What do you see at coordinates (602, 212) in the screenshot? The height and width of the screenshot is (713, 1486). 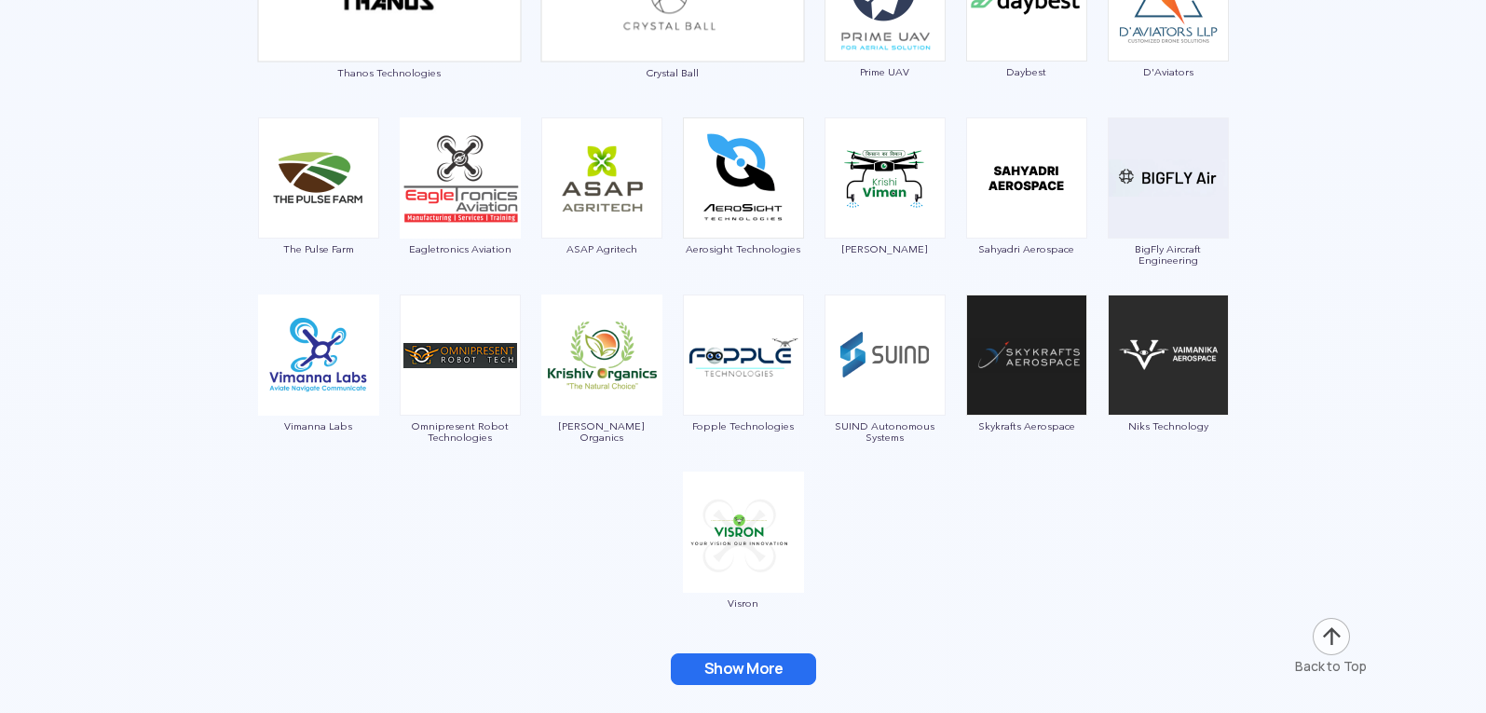 I see `a: ASAP Agritech` at bounding box center [602, 212].